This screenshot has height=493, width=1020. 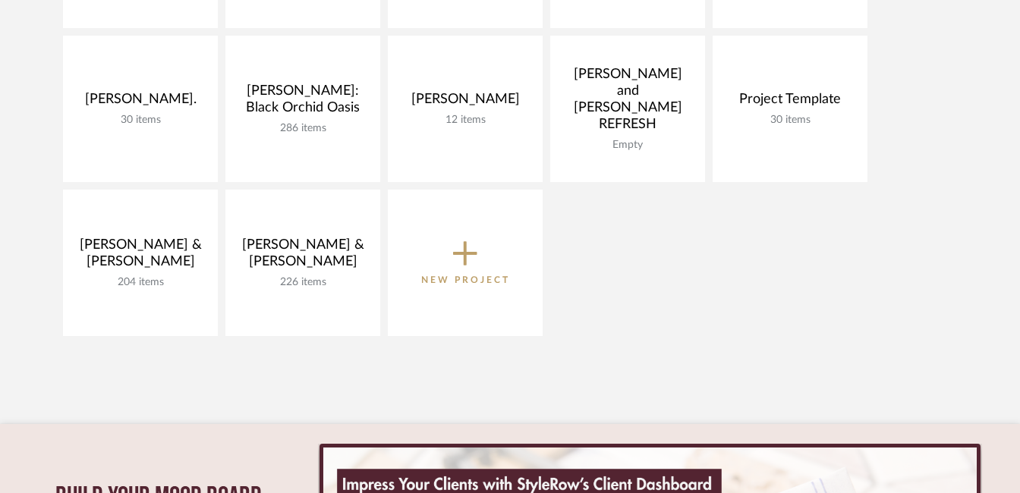 What do you see at coordinates (465, 280) in the screenshot?
I see `p: New Project` at bounding box center [465, 280].